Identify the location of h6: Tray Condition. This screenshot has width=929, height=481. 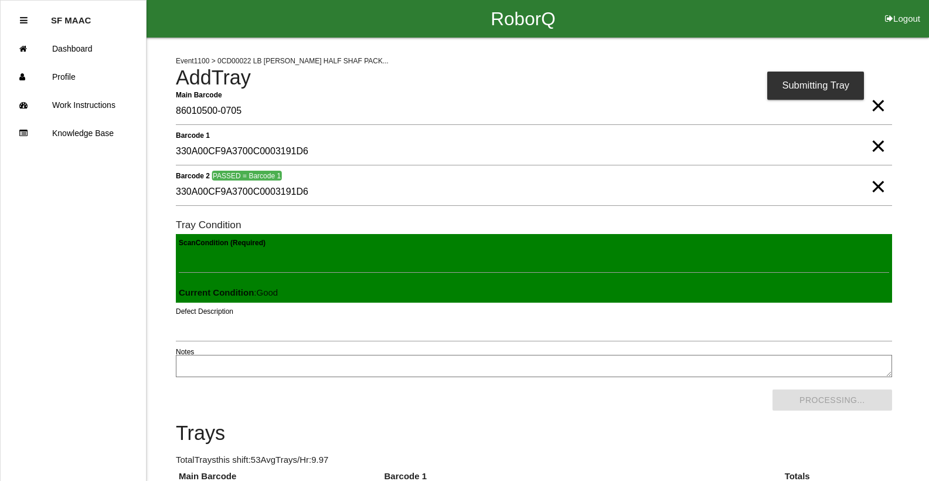
(534, 224).